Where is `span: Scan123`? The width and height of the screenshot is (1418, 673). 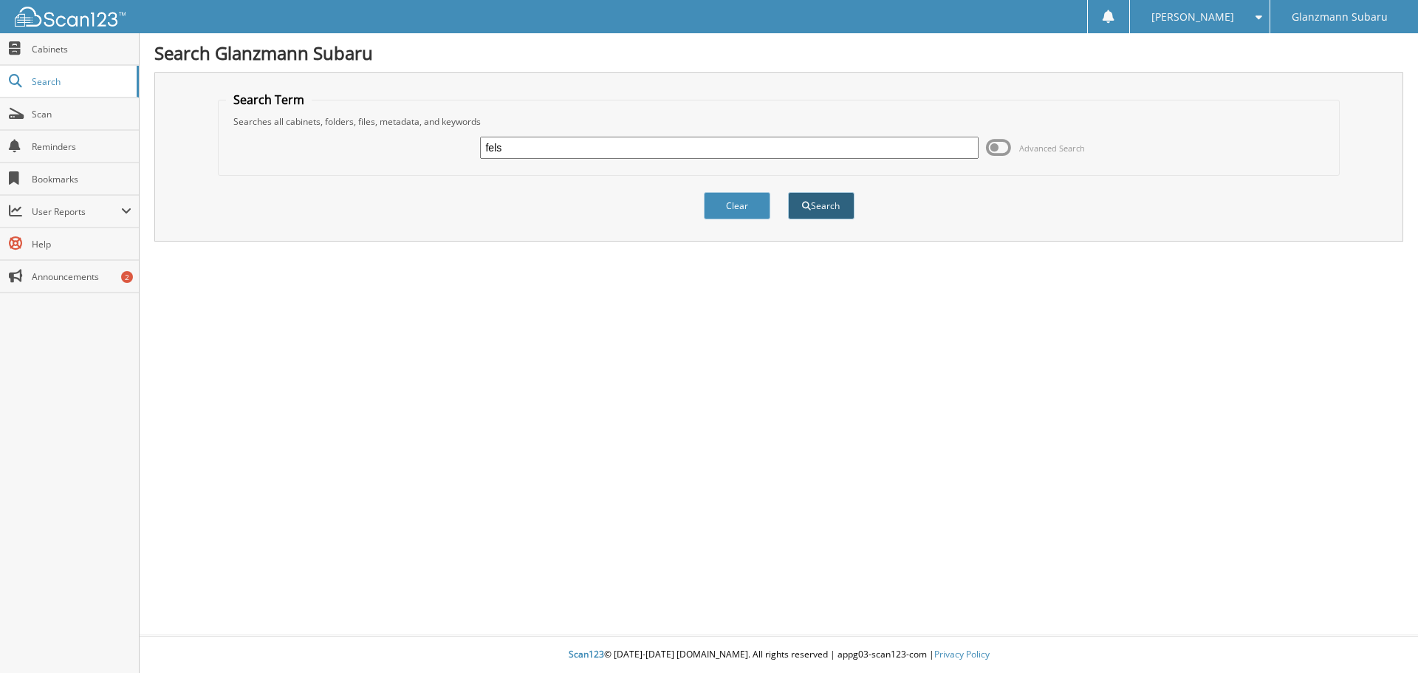
span: Scan123 is located at coordinates (586, 654).